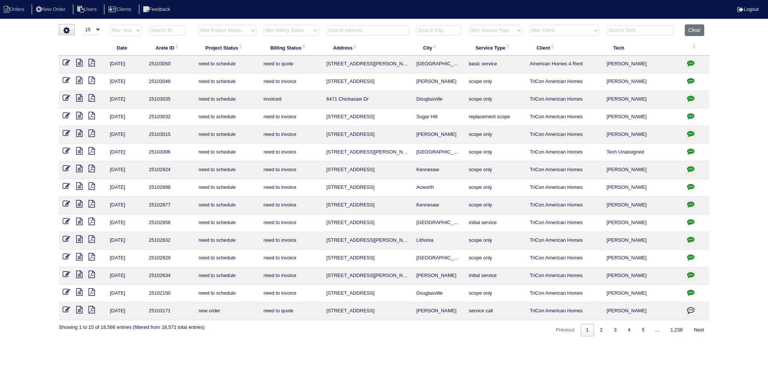 This screenshot has width=768, height=369. Describe the element at coordinates (439, 187) in the screenshot. I see `td: Acworth` at that location.